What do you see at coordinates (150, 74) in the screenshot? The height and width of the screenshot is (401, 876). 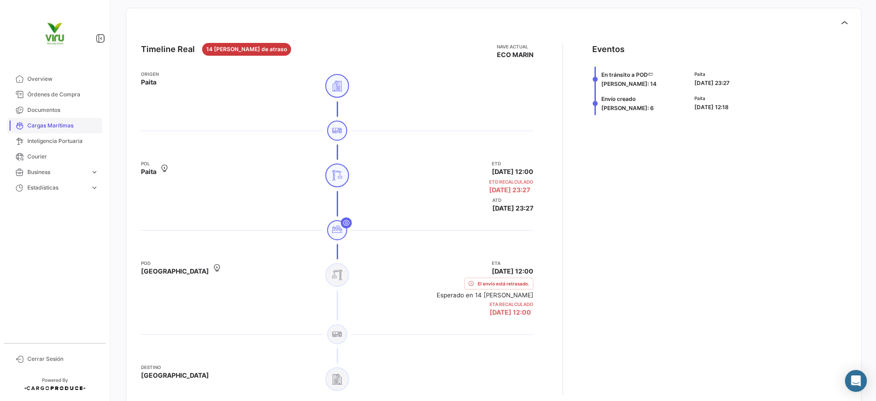 I see `app-card-info-title: Origen` at bounding box center [150, 74].